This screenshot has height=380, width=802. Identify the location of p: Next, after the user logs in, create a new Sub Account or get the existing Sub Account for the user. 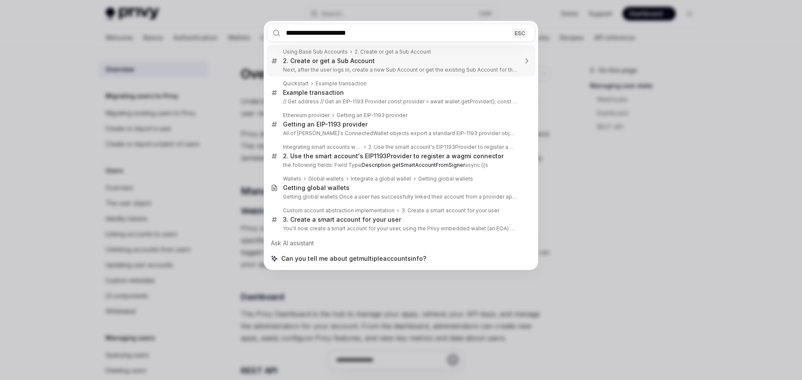
(400, 70).